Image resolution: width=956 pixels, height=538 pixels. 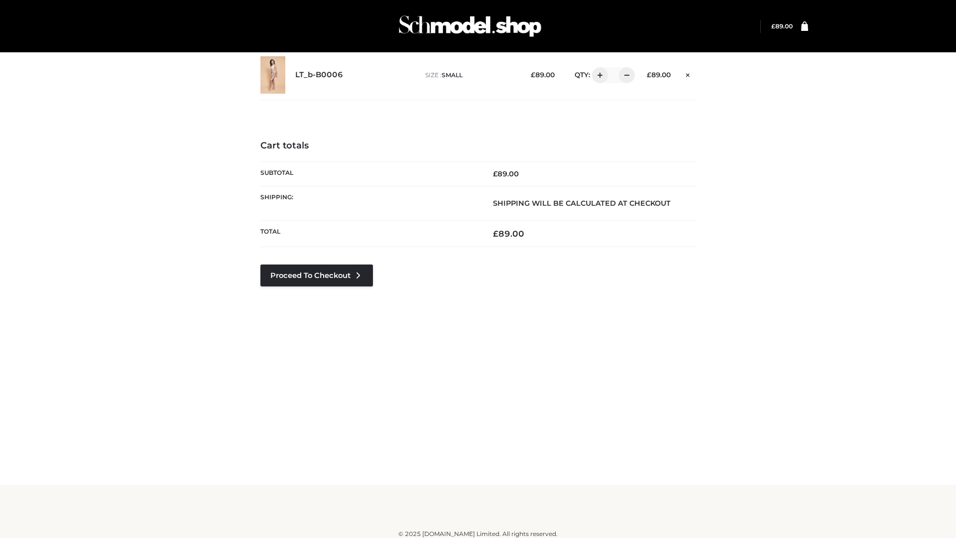 I want to click on strong: Shipping will be calculated at checkout, so click(x=581, y=203).